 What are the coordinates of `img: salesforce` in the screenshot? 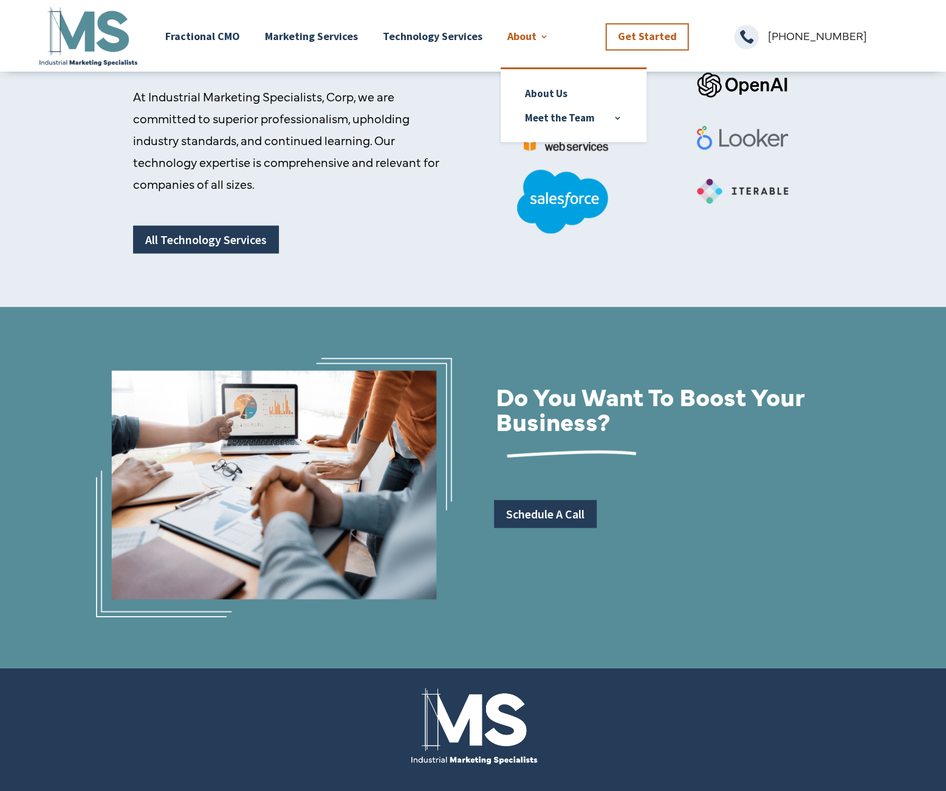 It's located at (562, 202).